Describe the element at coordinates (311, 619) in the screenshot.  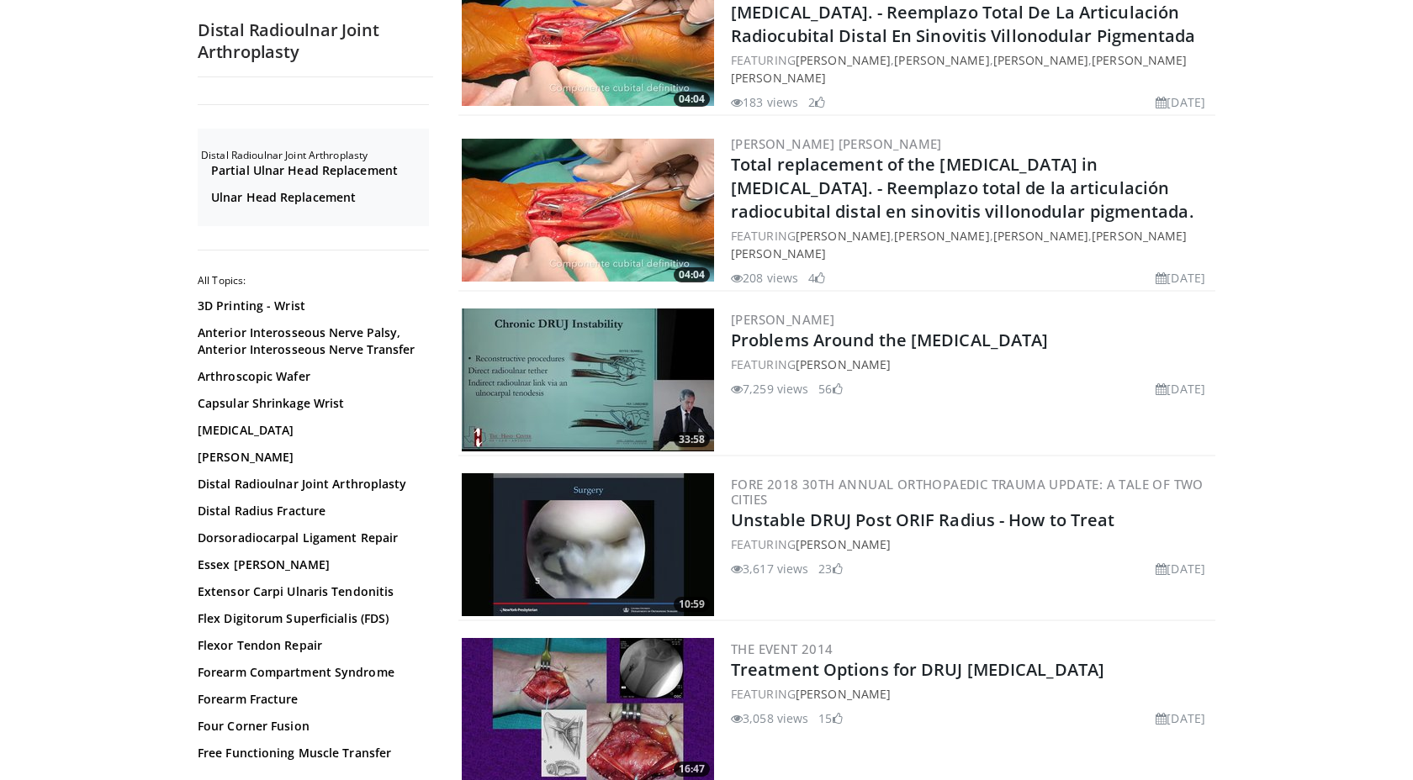
I see `a: Flex Digitorum Superficialis (FDS)` at that location.